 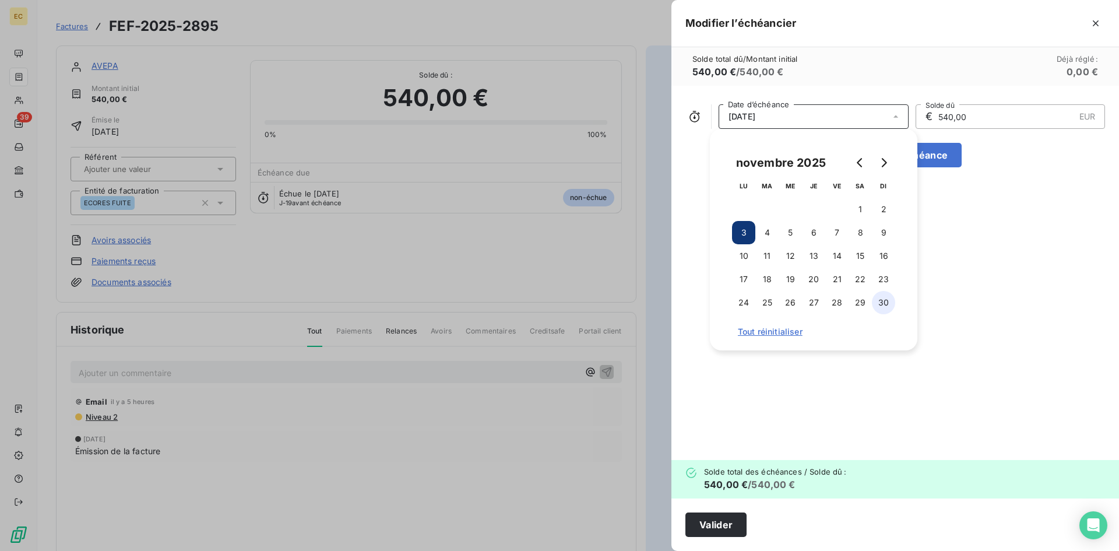 I want to click on h6: 0,00 €, so click(x=1082, y=72).